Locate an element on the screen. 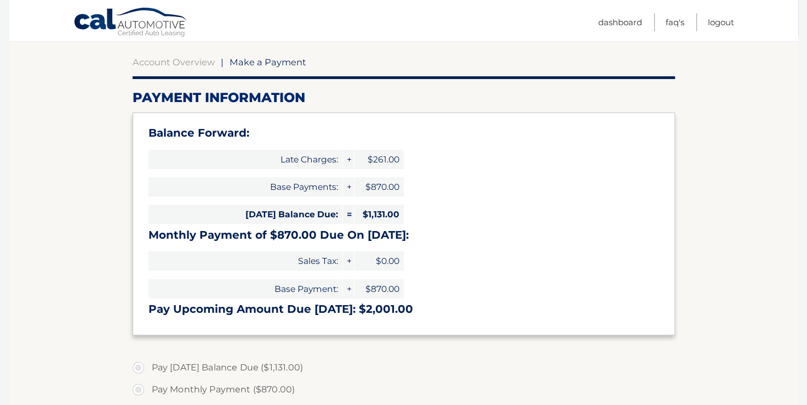  h3: Balance Forward: is located at coordinates (404, 133).